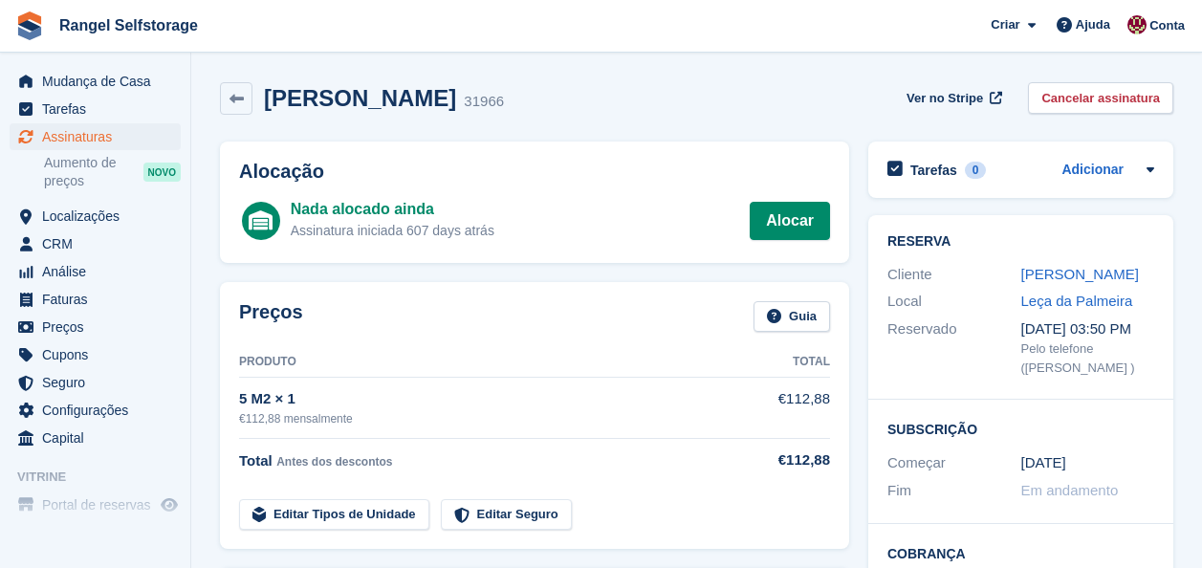  I want to click on a: Editar Tipos de Unidade, so click(334, 514).